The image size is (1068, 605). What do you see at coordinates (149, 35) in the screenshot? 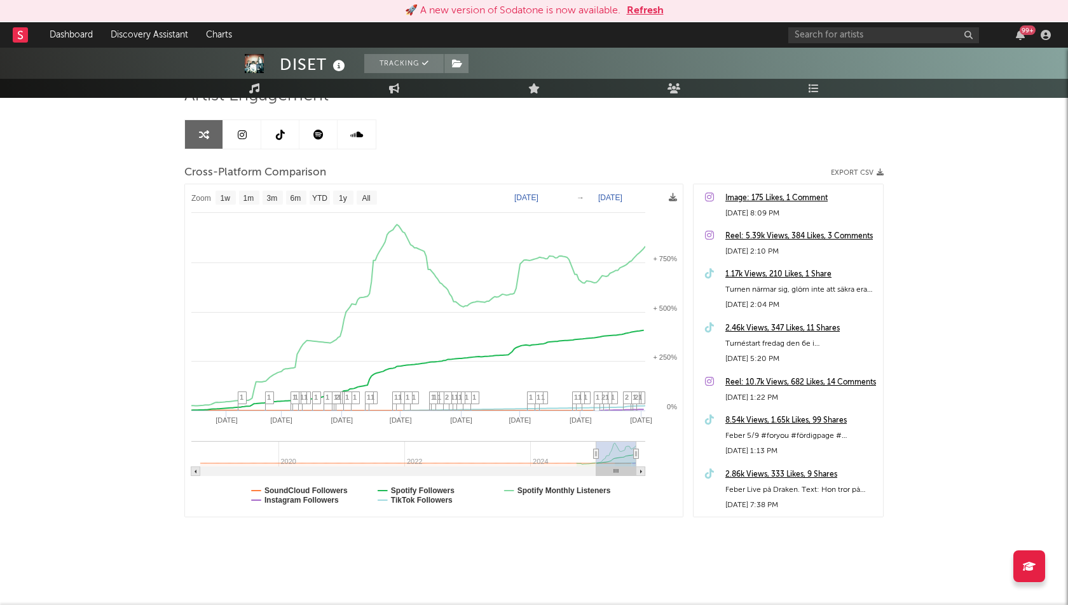
I see `a: Discovery Assistant` at bounding box center [149, 35].